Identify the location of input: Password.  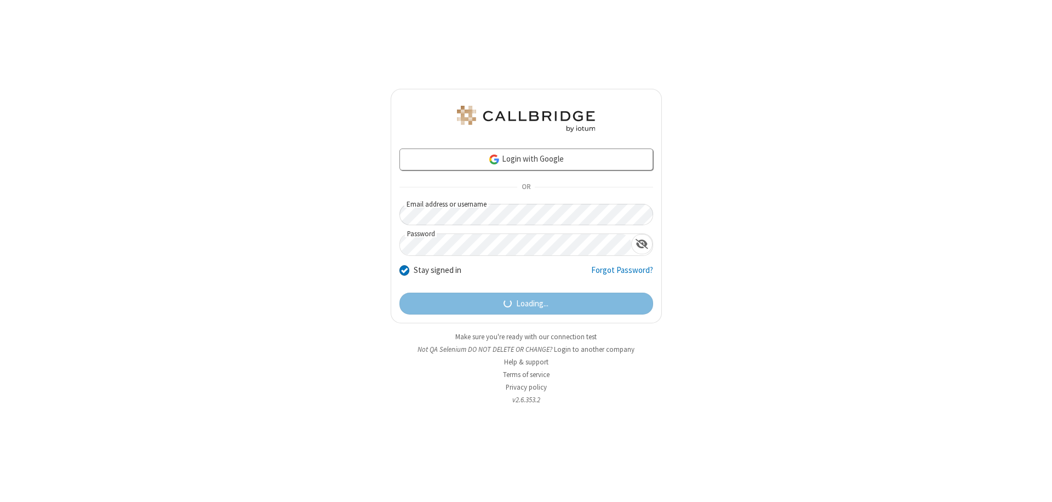
(516, 244).